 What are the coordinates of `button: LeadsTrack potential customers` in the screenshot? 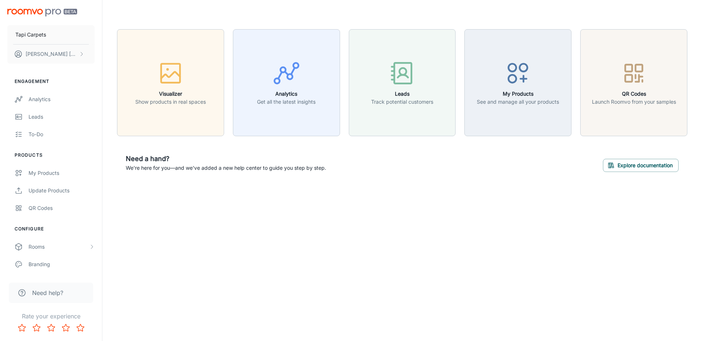 It's located at (402, 83).